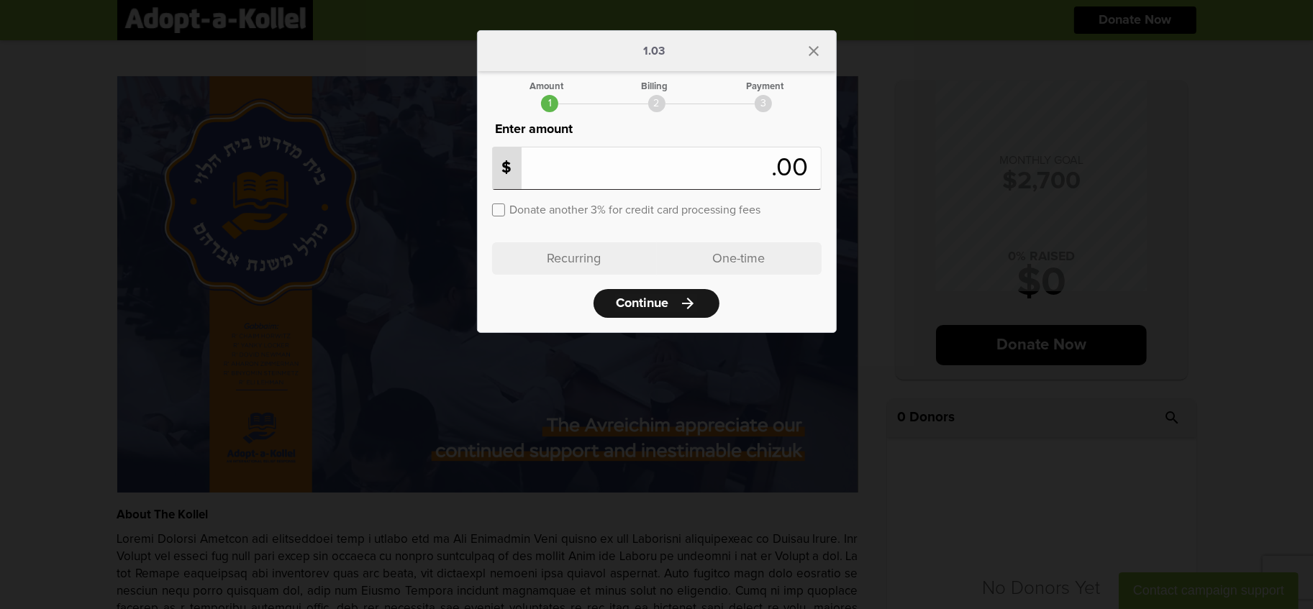 The image size is (1313, 609). What do you see at coordinates (550, 104) in the screenshot?
I see `div: 1` at bounding box center [550, 104].